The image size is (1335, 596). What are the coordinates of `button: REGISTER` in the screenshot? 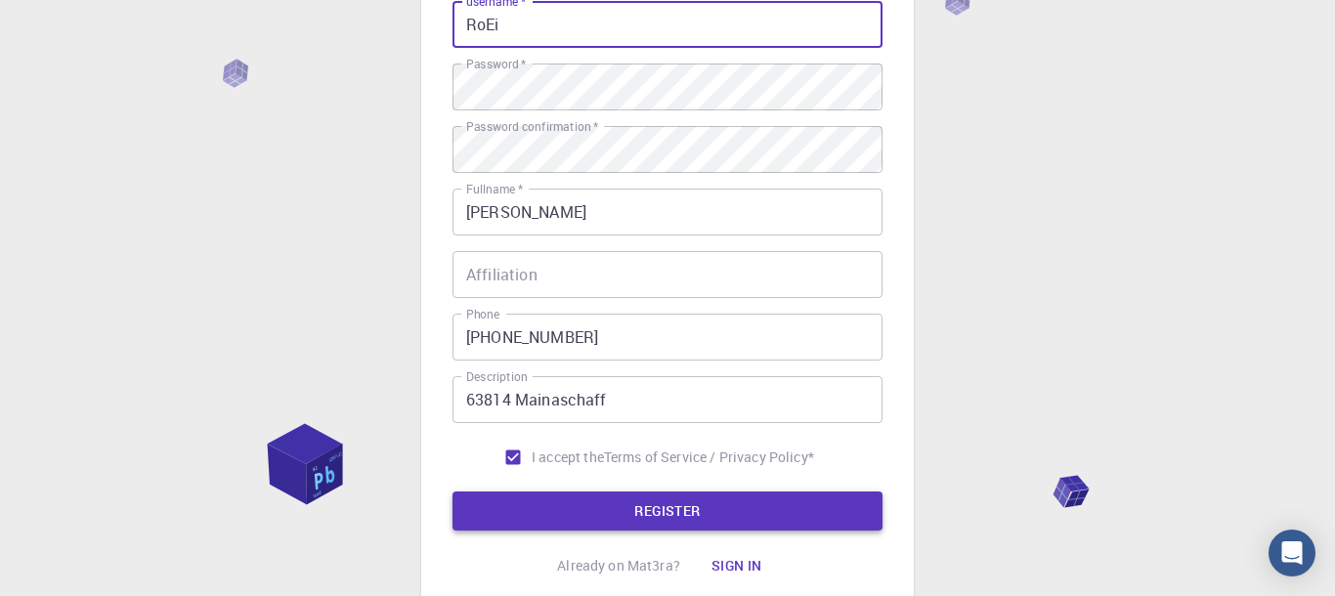 It's located at (667, 511).